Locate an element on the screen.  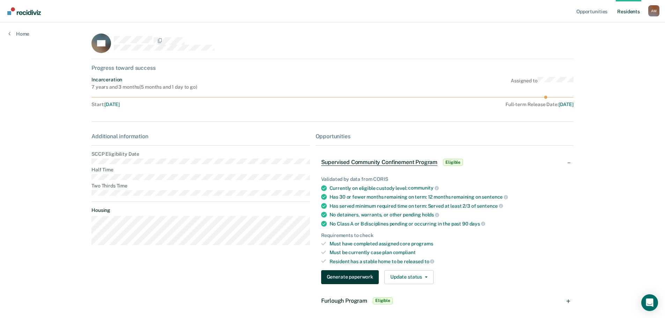
div: Requirements to check is located at coordinates (444, 235).